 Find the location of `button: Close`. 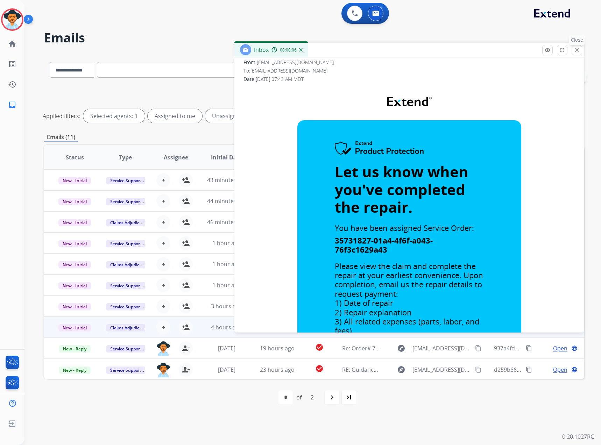

button: Close is located at coordinates (577, 50).